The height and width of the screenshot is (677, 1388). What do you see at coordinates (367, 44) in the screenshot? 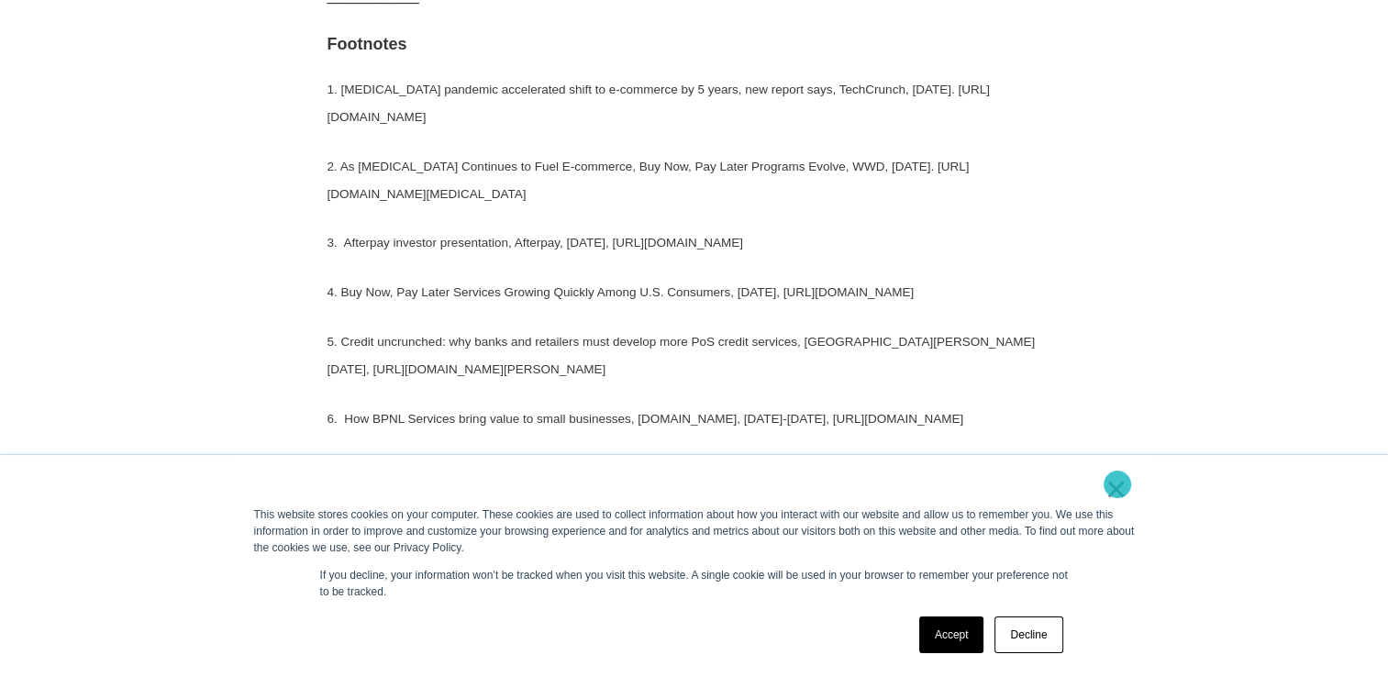
I see `strong: Footnotes` at bounding box center [367, 44].